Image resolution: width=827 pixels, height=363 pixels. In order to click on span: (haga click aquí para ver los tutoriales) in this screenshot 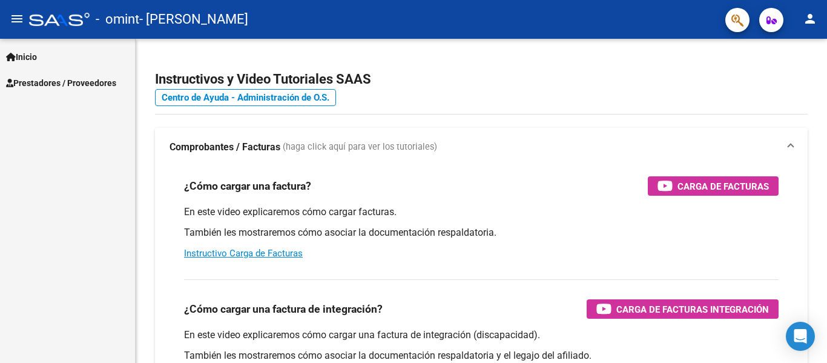, I will do `click(360, 147)`.